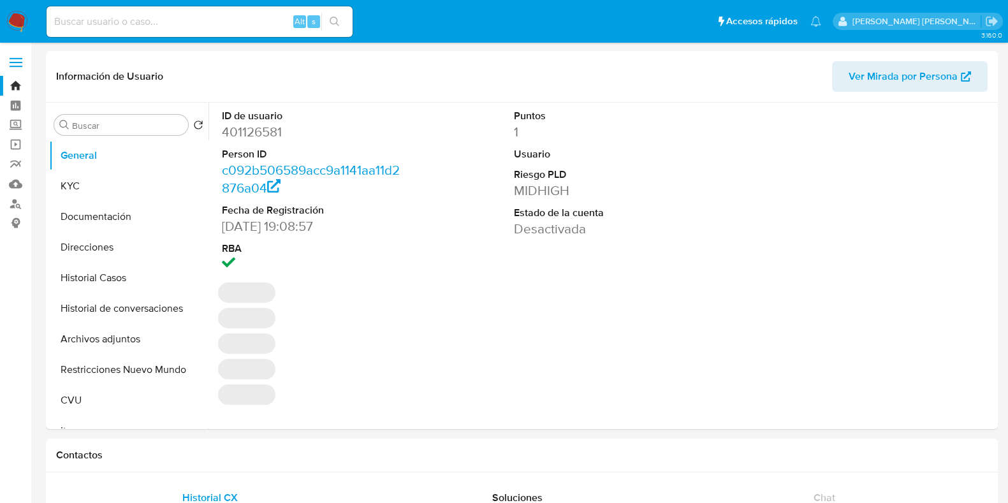 The width and height of the screenshot is (1008, 503). Describe the element at coordinates (605, 213) in the screenshot. I see `dt: Estado de la cuenta` at that location.